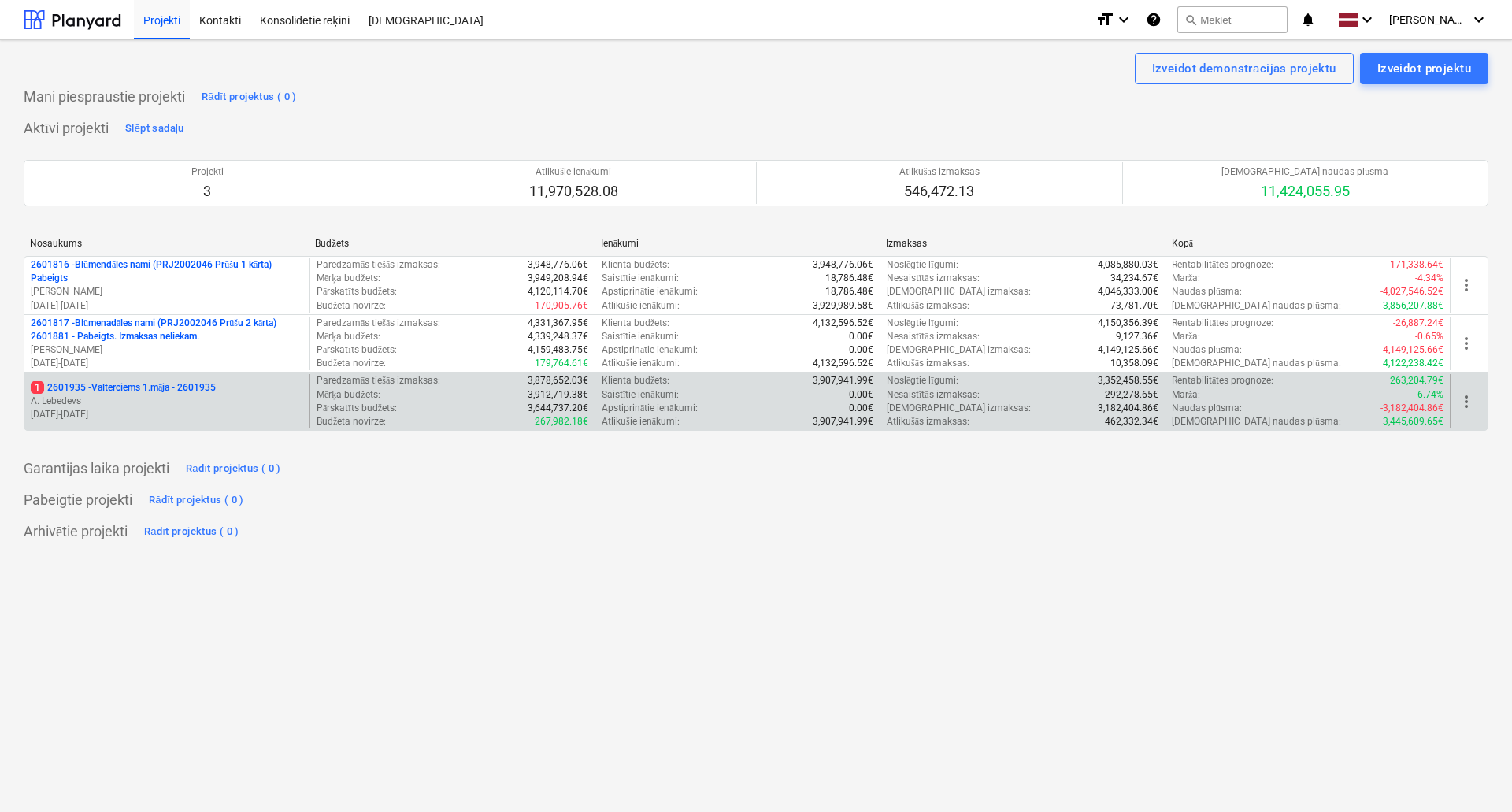 The width and height of the screenshot is (1512, 812). I want to click on p: 4,150,356.39€, so click(1128, 323).